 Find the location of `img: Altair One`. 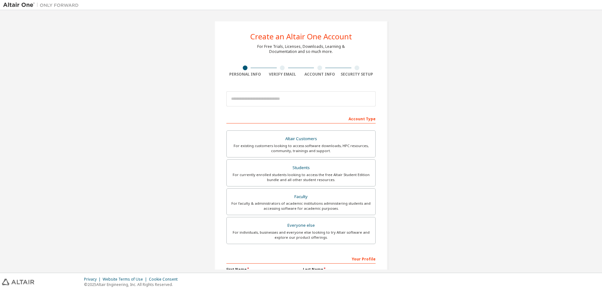

img: Altair One is located at coordinates (43, 5).